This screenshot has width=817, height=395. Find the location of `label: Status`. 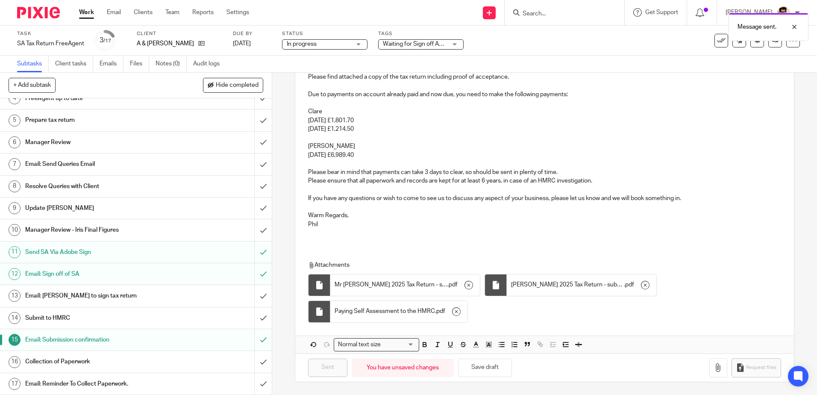

label: Status is located at coordinates (325, 34).